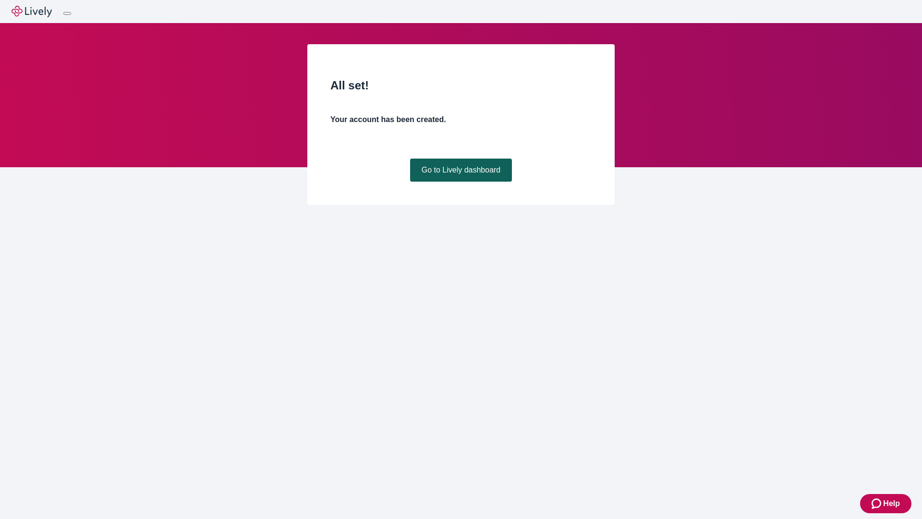  What do you see at coordinates (461, 170) in the screenshot?
I see `a: Go to Lively dashboard` at bounding box center [461, 170].